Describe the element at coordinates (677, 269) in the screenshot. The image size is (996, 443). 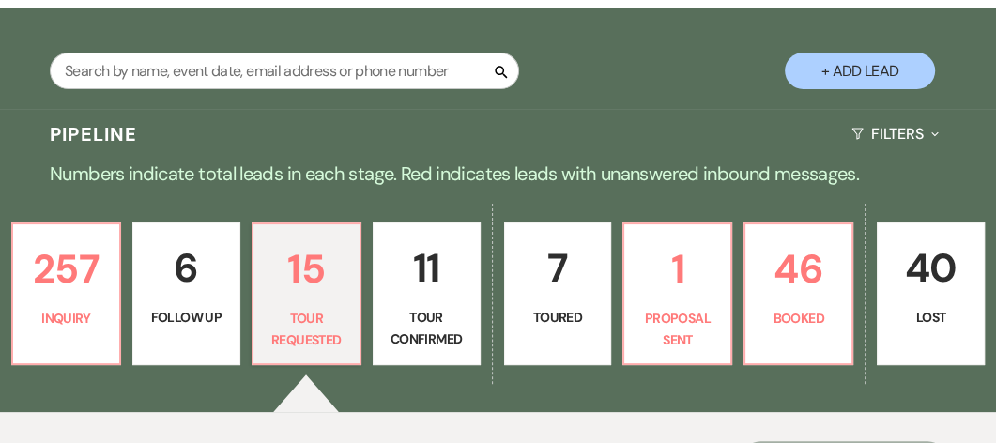
I see `p: 1` at that location.